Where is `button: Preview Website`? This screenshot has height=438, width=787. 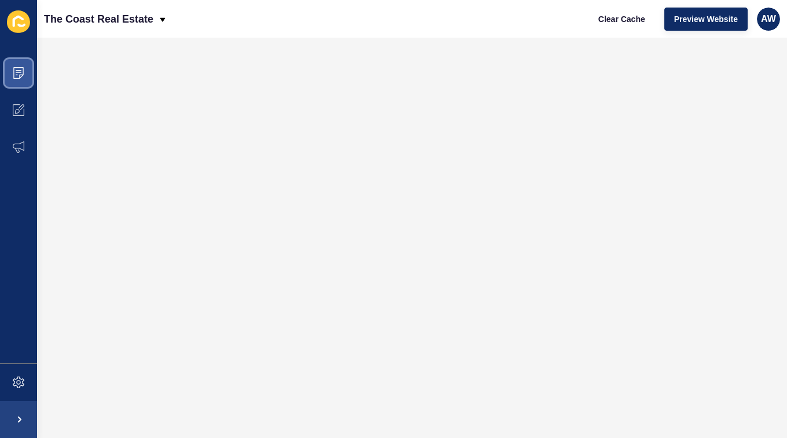 button: Preview Website is located at coordinates (706, 19).